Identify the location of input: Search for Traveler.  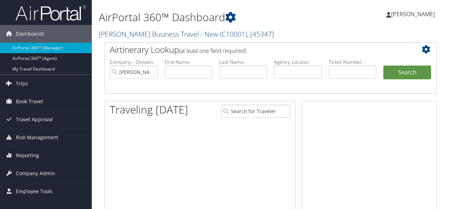
(256, 111).